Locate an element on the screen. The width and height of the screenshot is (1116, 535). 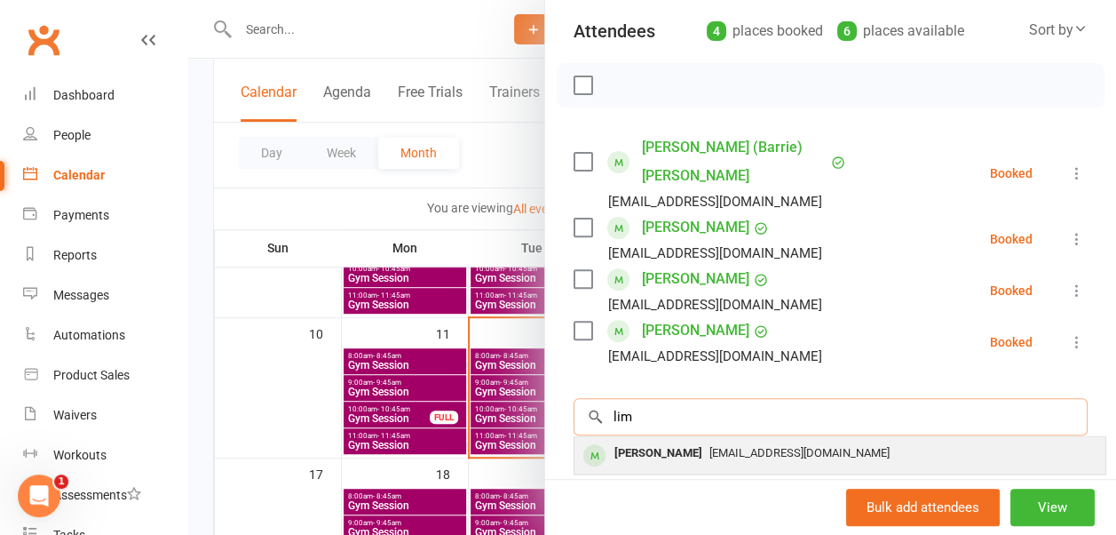
a: Workouts is located at coordinates (105, 455).